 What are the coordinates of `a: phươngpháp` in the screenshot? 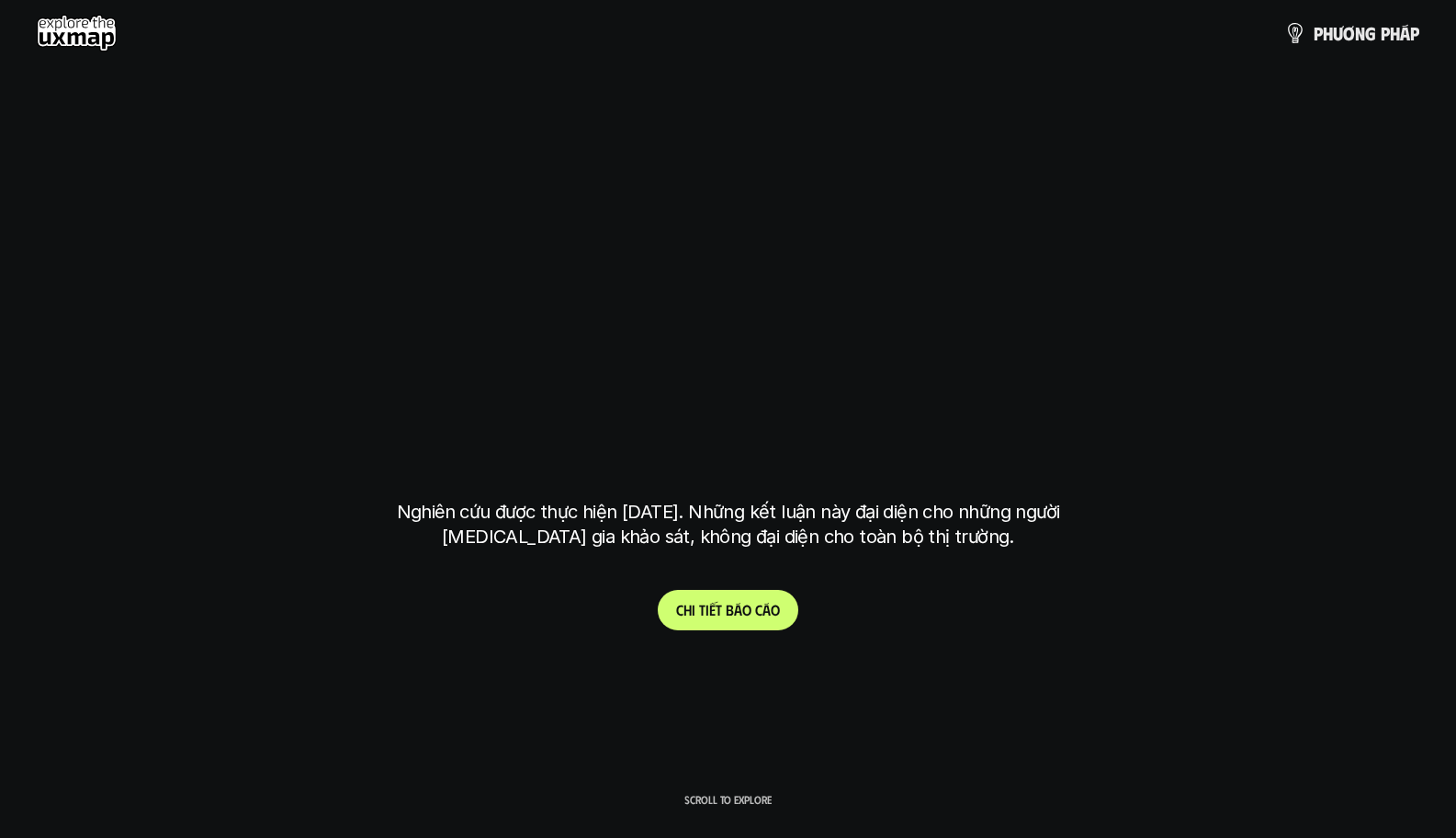 It's located at (1351, 33).